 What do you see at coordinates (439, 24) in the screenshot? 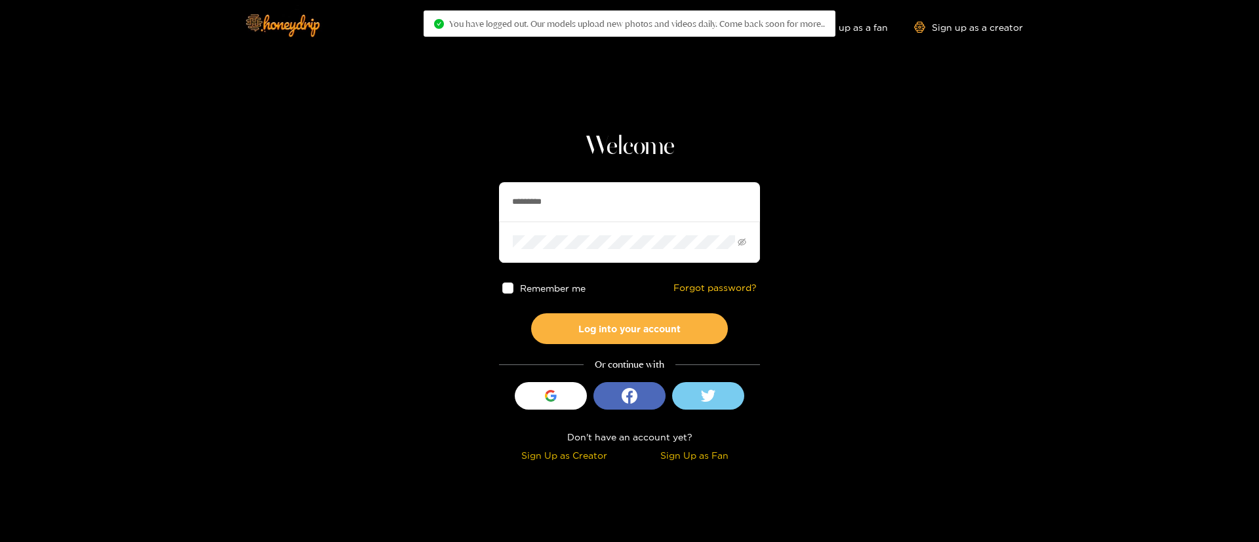
I see `span: check-circle` at bounding box center [439, 24].